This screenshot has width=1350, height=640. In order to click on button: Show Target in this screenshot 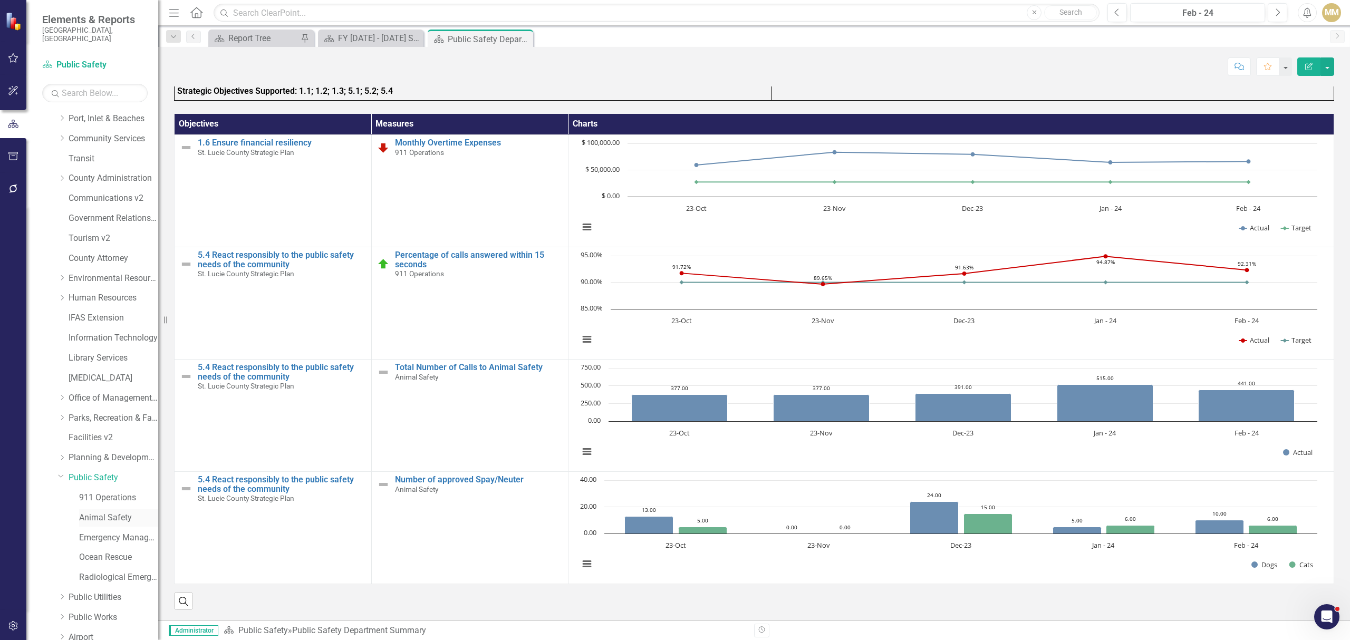, I will do `click(1296, 340)`.